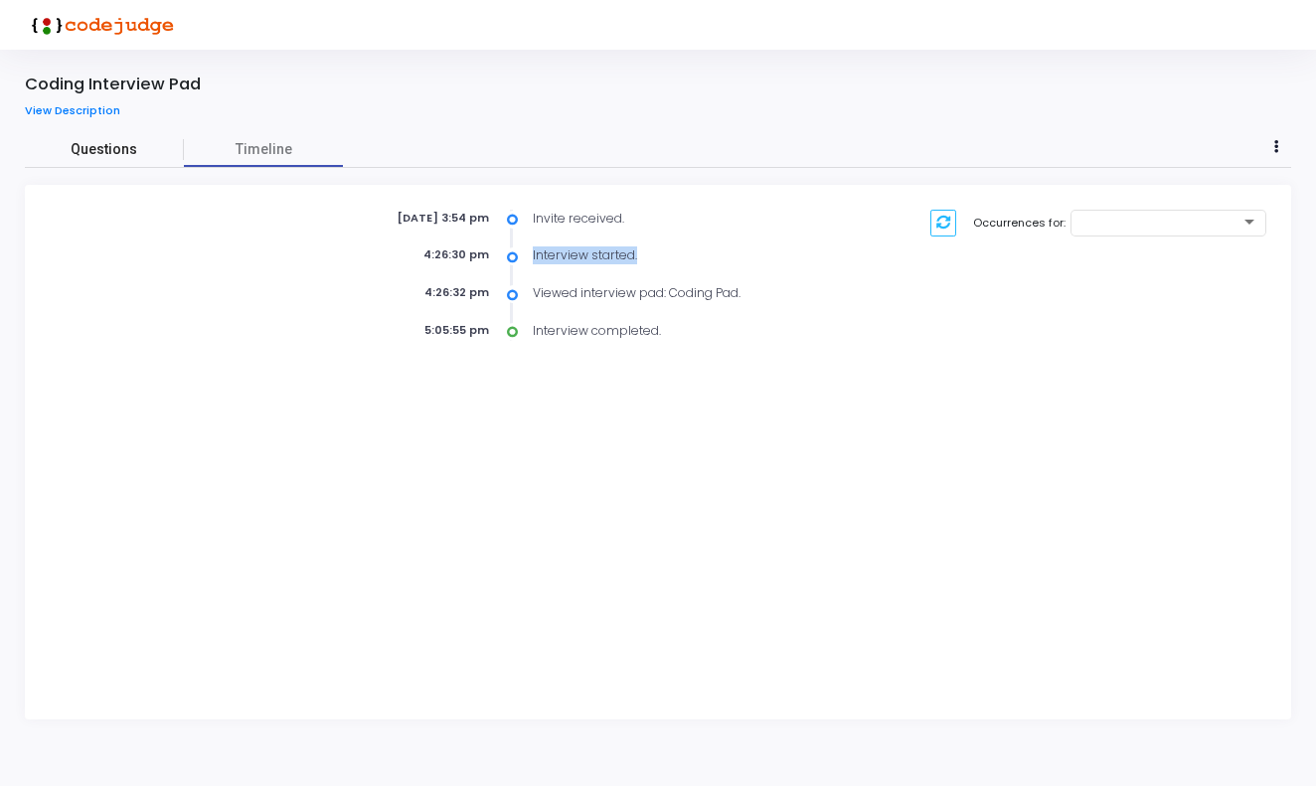 Image resolution: width=1316 pixels, height=786 pixels. I want to click on div: 4:26:32 pm, so click(380, 292).